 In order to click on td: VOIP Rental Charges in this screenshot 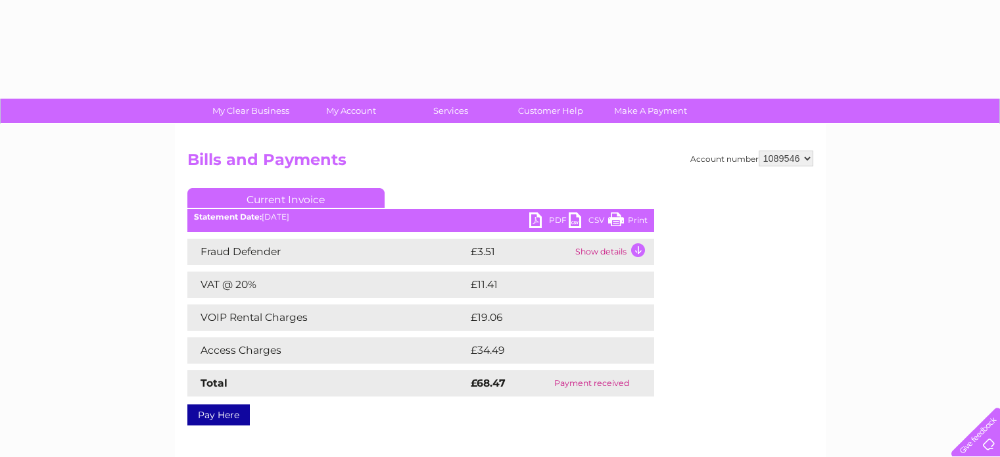, I will do `click(327, 317)`.